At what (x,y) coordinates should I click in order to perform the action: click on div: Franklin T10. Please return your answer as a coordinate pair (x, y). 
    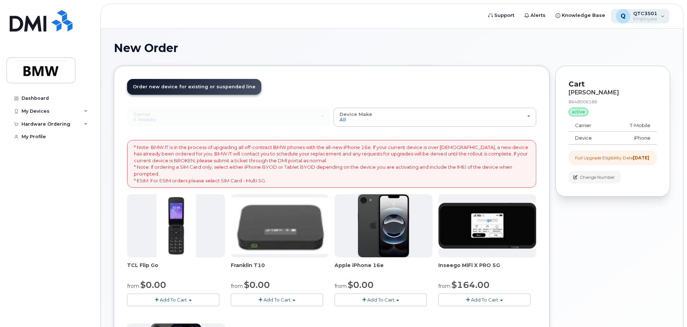
    Looking at the image, I should click on (280, 269).